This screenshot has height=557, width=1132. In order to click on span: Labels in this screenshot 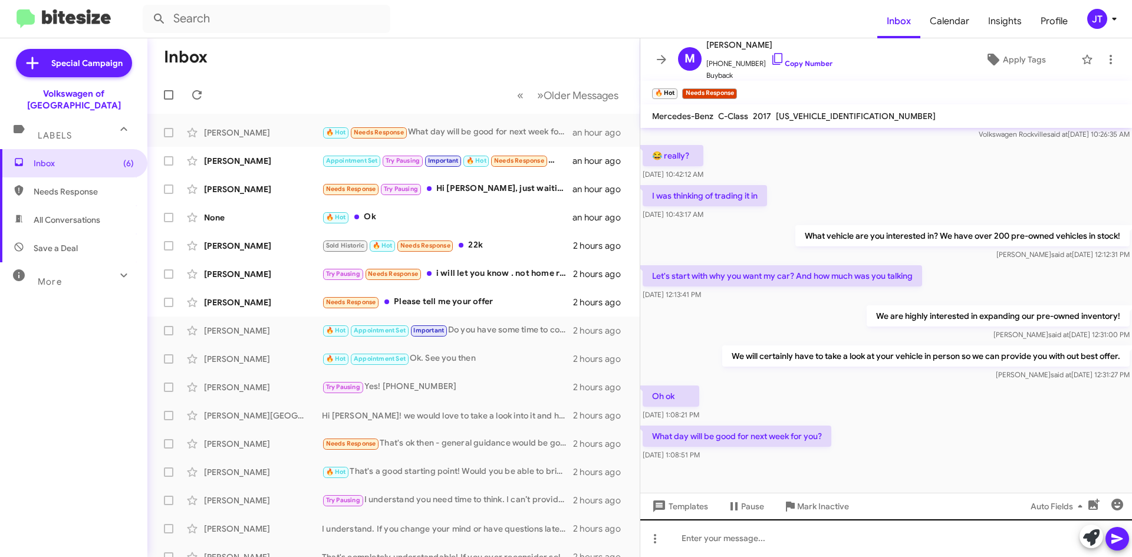, I will do `click(55, 136)`.